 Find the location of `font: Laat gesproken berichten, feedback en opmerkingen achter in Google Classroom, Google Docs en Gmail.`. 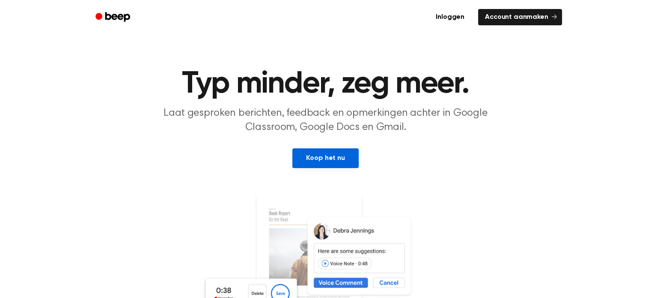

font: Laat gesproken berichten, feedback en opmerkingen achter in Google Classroom, Google Docs en Gmail. is located at coordinates (325, 120).